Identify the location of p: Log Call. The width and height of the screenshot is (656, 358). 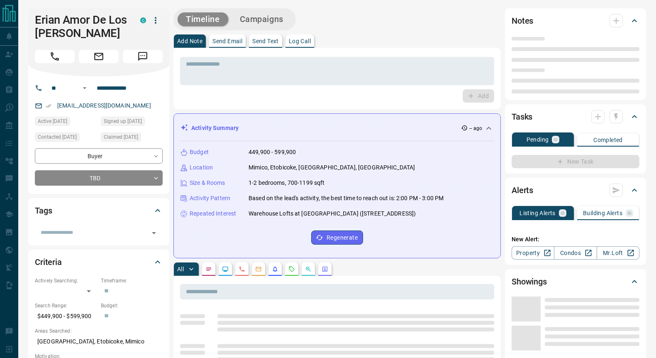
(300, 41).